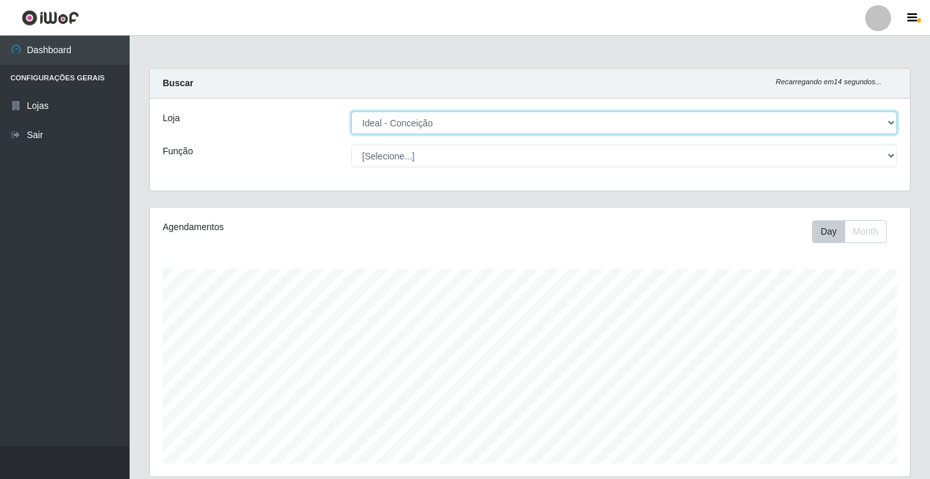 This screenshot has width=930, height=479. Describe the element at coordinates (50, 18) in the screenshot. I see `img: CoreUI Logo` at that location.